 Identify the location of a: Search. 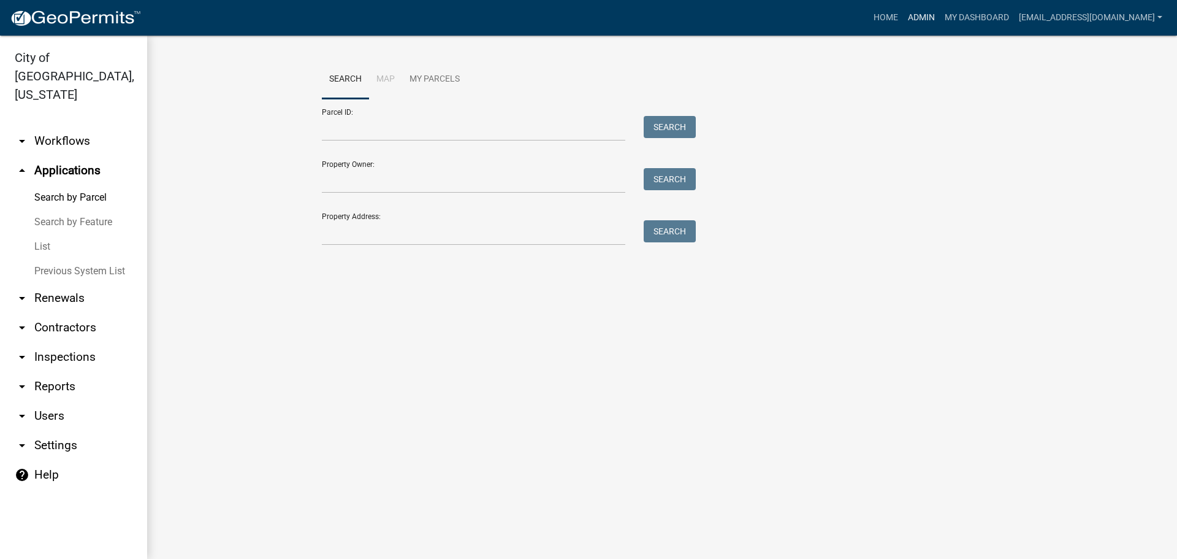
(345, 80).